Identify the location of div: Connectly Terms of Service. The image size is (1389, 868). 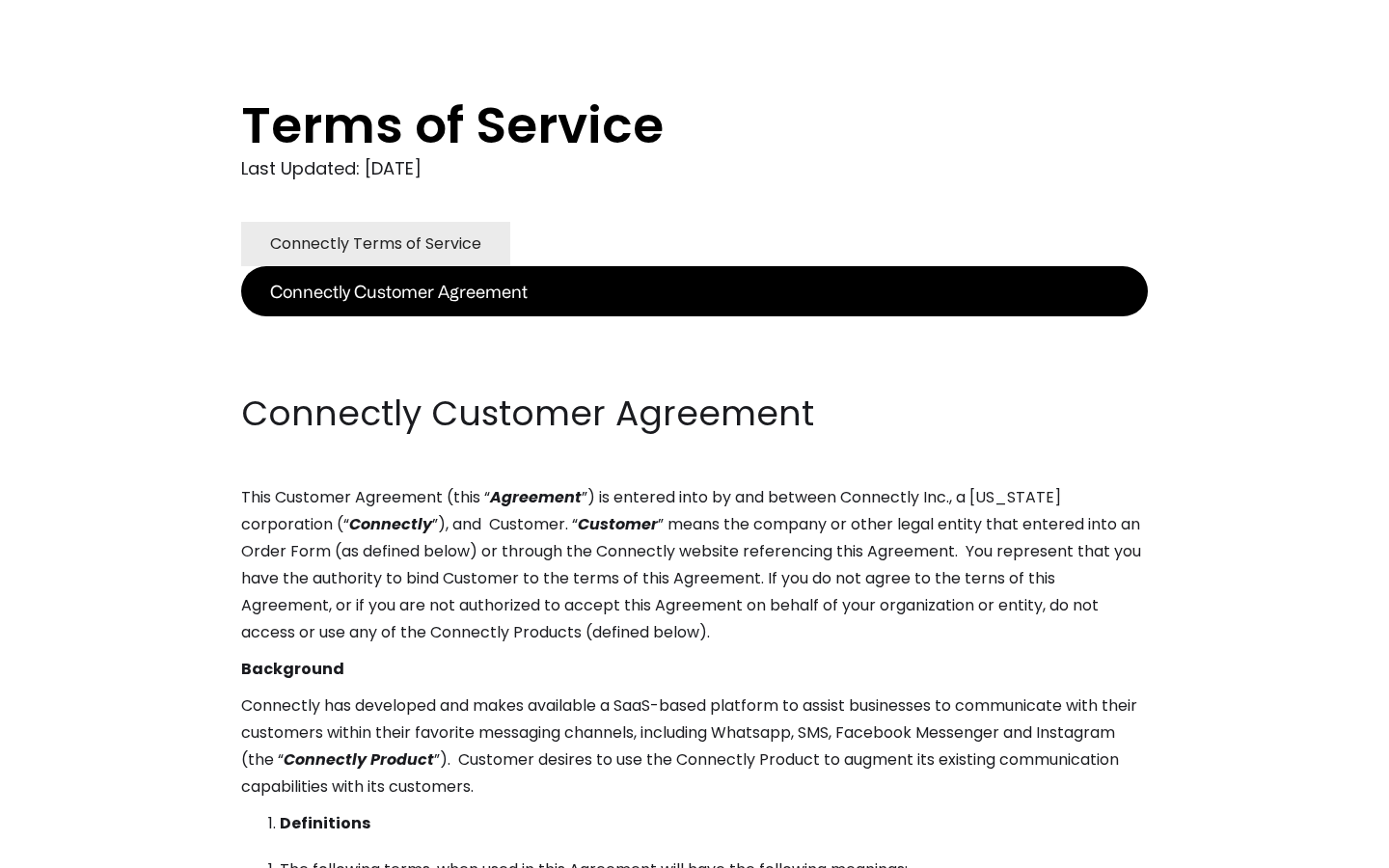
(375, 243).